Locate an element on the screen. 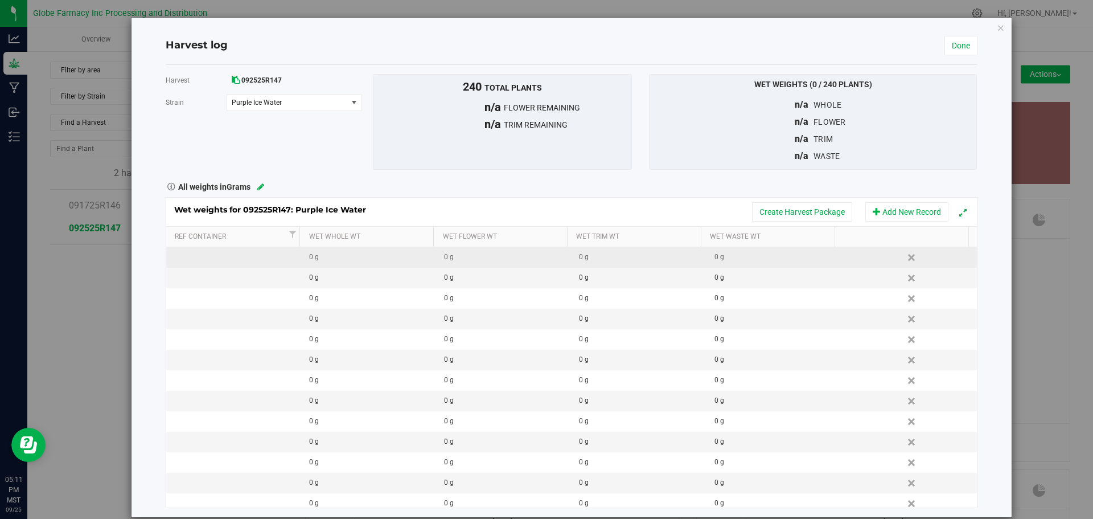  span: total plants is located at coordinates (513, 88).